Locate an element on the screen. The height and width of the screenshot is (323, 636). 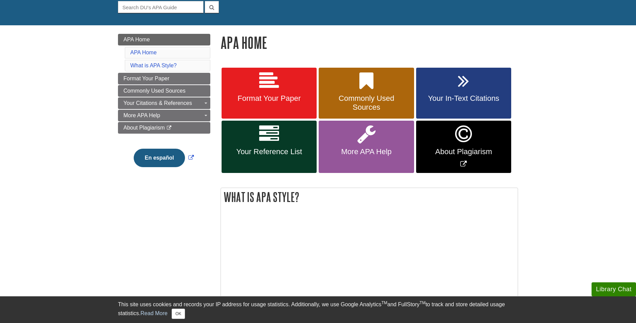
a: About Plagiarism is located at coordinates (164, 128).